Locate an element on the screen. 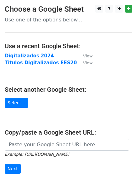 This screenshot has width=137, height=174. h3: Choose a Google Sheet is located at coordinates (69, 9).